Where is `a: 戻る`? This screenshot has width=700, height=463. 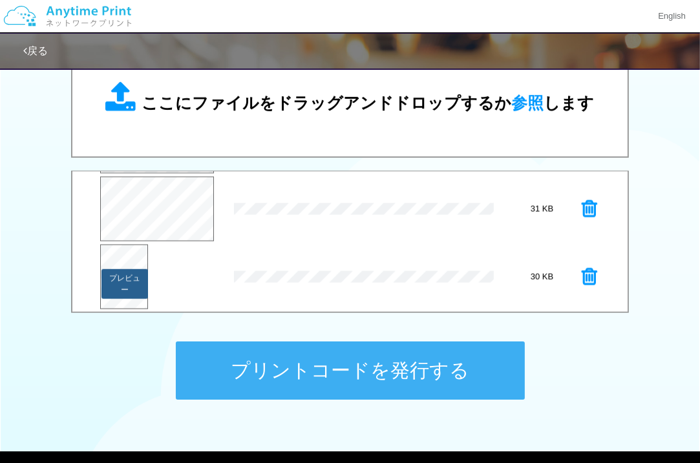
a: 戻る is located at coordinates (36, 50).